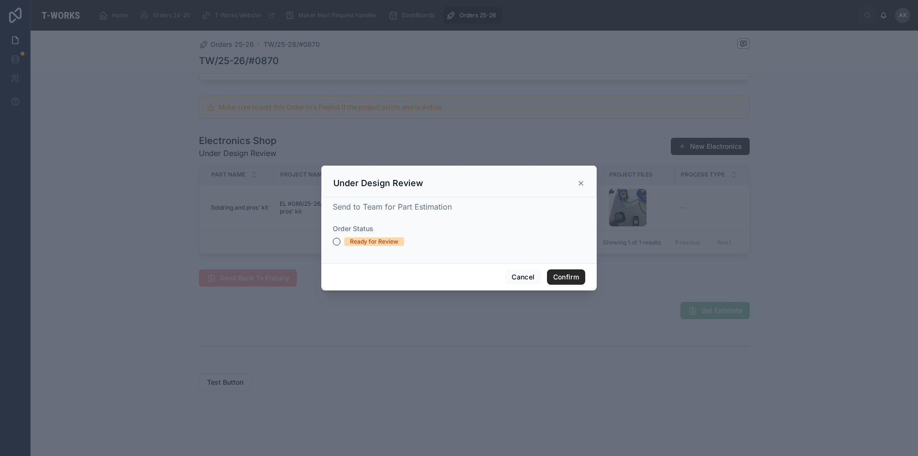 This screenshot has height=456, width=918. I want to click on div: Ready for Review, so click(374, 241).